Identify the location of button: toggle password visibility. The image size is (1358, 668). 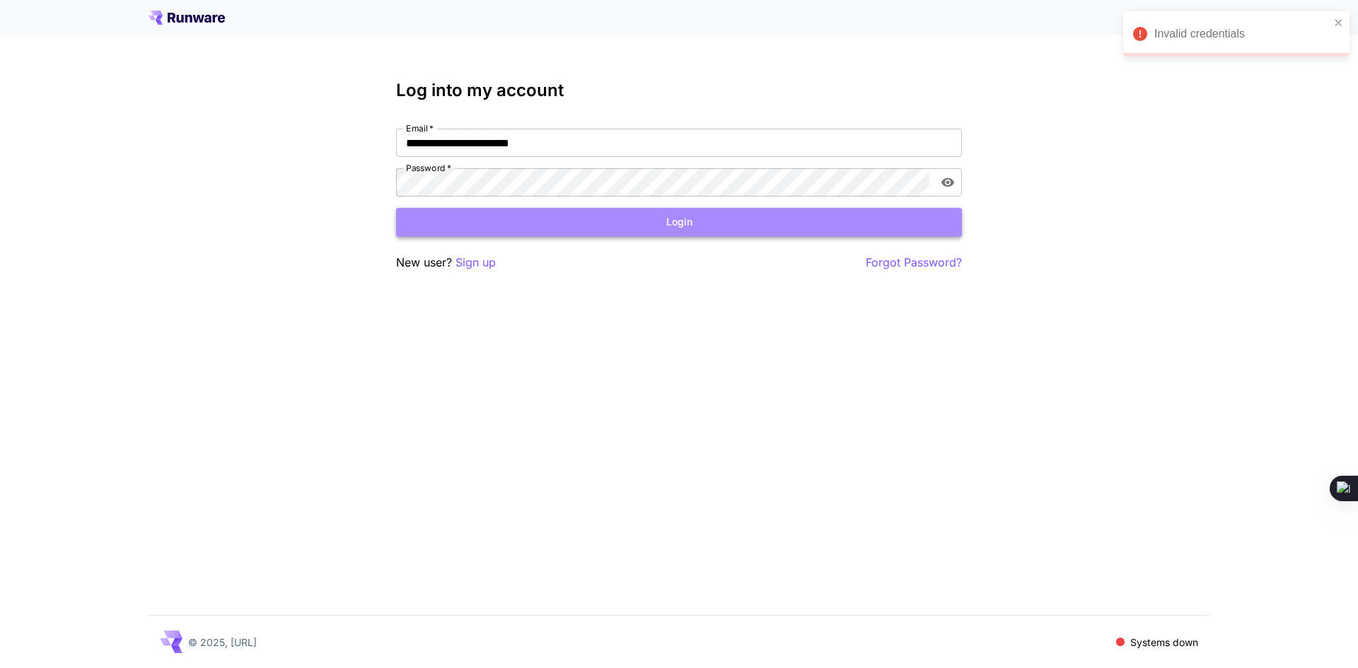
(948, 182).